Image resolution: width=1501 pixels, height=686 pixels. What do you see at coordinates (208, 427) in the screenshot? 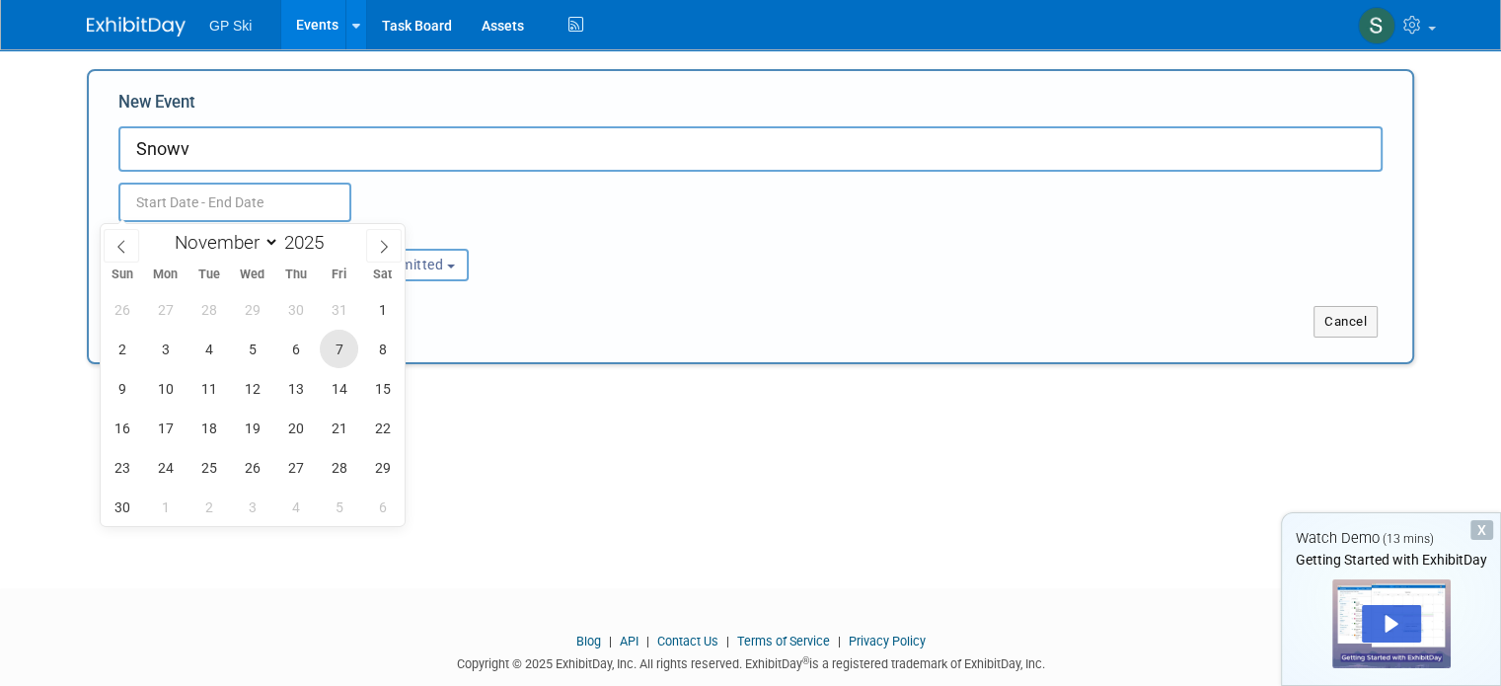
I see `span: November 18, 2025` at bounding box center [208, 427].